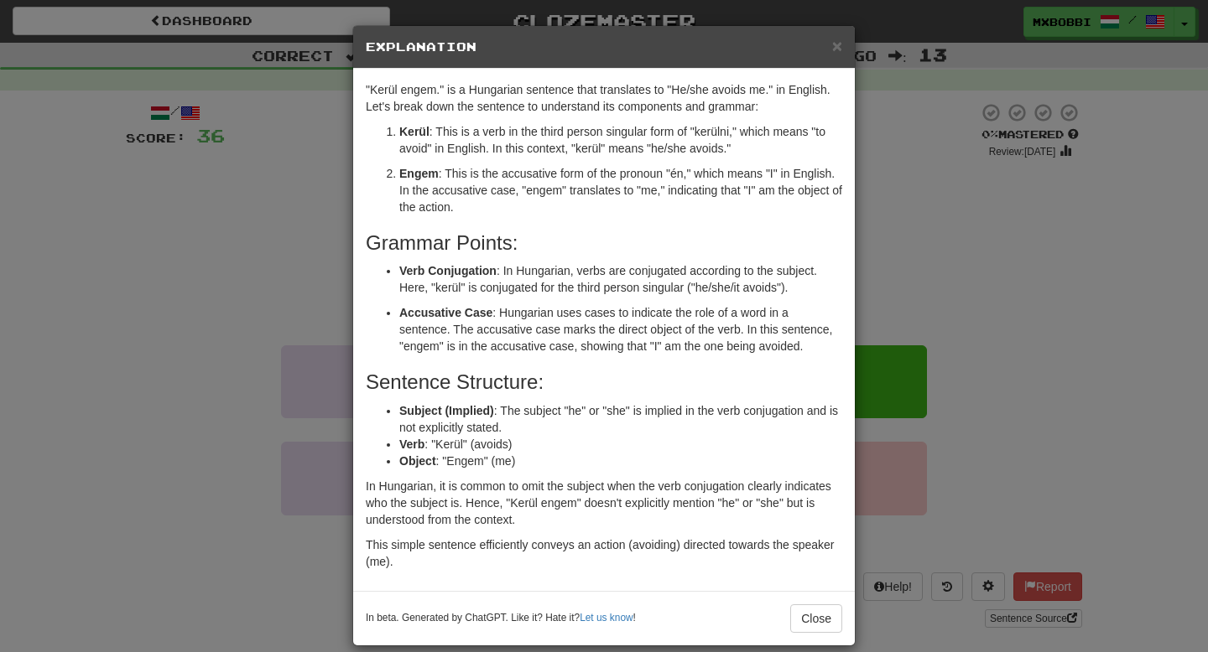 The height and width of the screenshot is (652, 1208). What do you see at coordinates (414, 132) in the screenshot?
I see `strong: Kerül` at bounding box center [414, 132].